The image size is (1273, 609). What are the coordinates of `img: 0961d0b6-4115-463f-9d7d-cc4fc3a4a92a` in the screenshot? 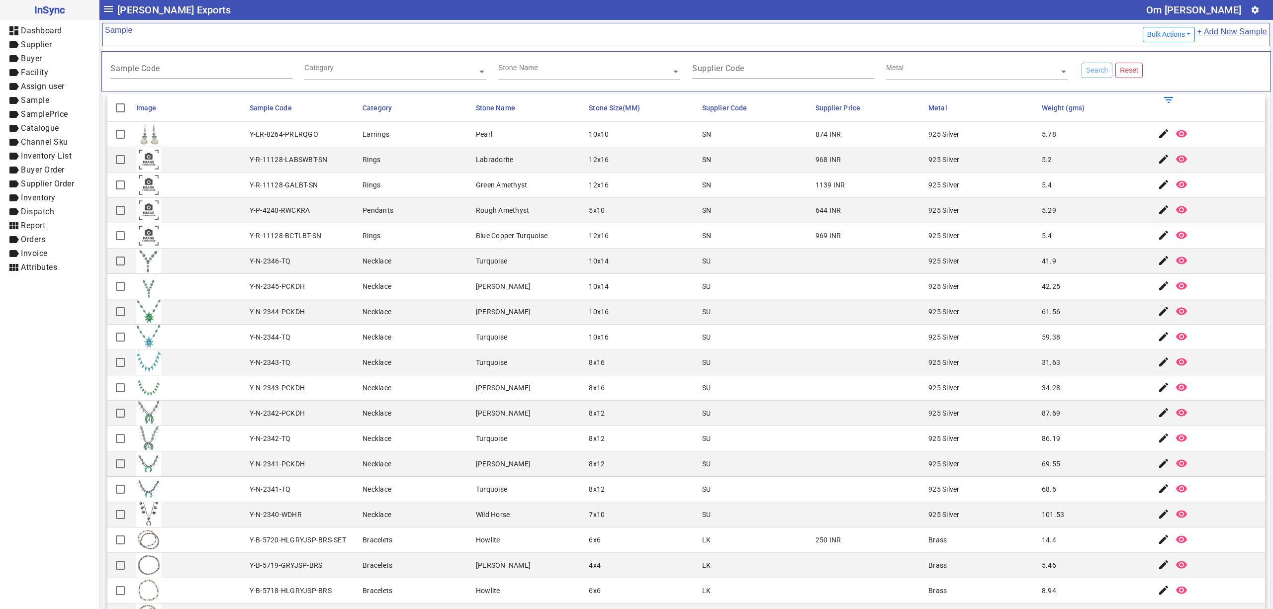 It's located at (149, 286).